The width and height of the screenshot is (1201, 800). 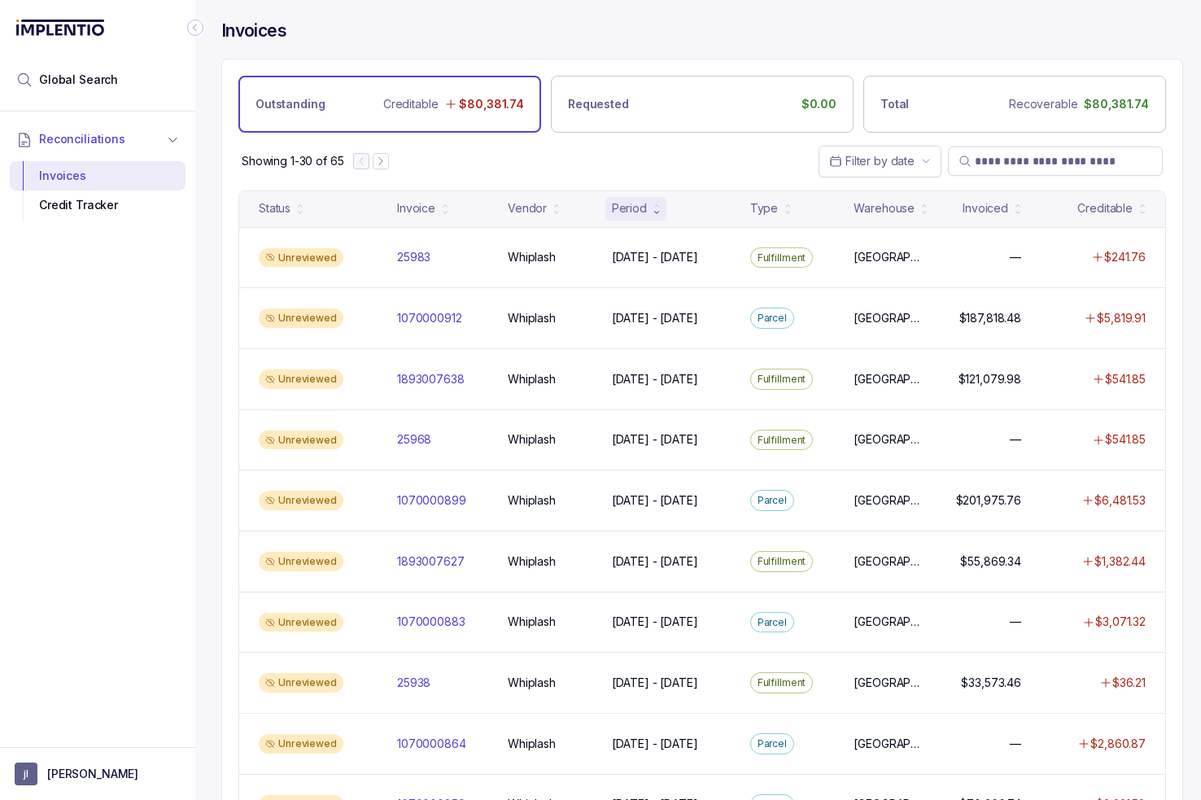 I want to click on p: $187,818.48, so click(x=990, y=318).